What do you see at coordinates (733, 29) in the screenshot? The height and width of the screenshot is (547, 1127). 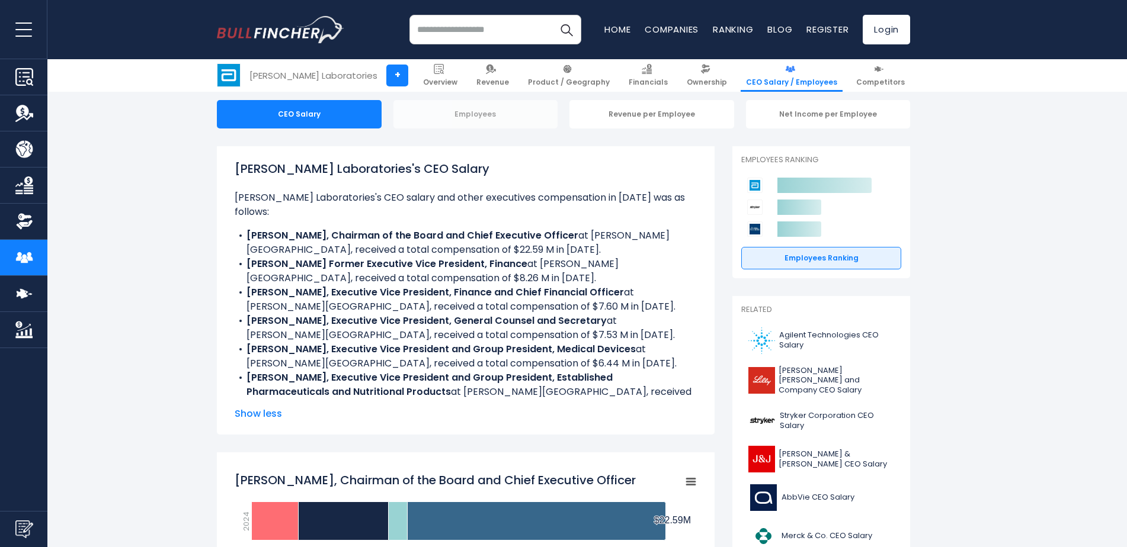 I see `a: Ranking` at bounding box center [733, 29].